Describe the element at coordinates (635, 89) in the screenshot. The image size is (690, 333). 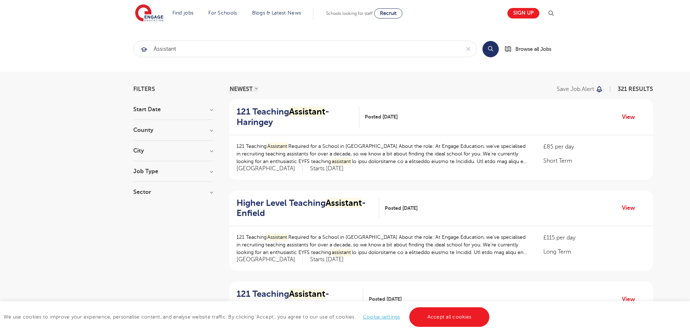
I see `span: 321 RESULTS` at that location.